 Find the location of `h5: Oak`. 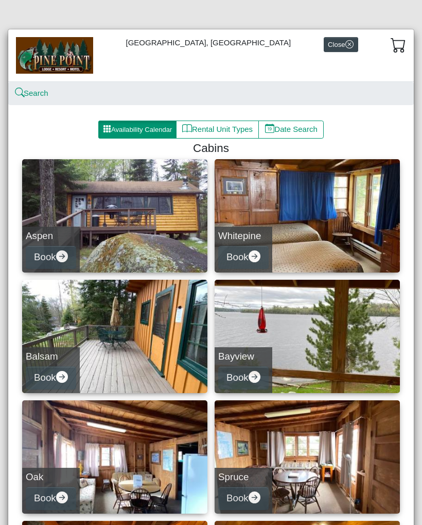

h5: Oak is located at coordinates (51, 477).